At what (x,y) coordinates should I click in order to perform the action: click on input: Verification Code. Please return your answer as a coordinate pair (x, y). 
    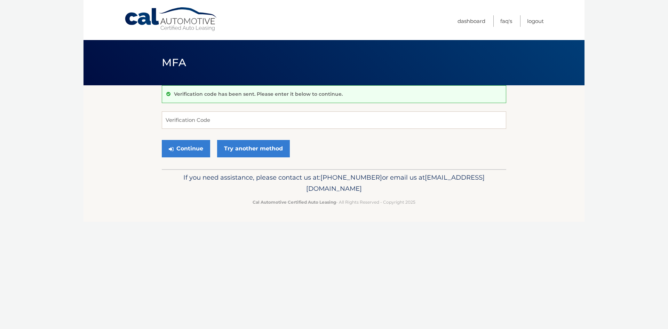
    Looking at the image, I should click on (334, 120).